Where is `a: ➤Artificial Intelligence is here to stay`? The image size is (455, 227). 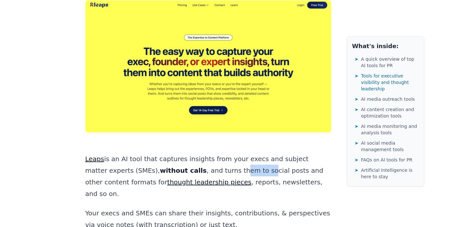 a: ➤Artificial Intelligence is here to stay is located at coordinates (387, 174).